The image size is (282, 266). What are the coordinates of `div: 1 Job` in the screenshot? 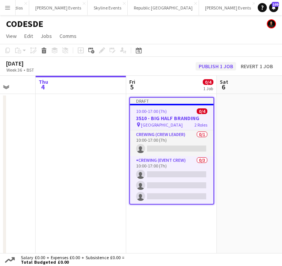 It's located at (208, 88).